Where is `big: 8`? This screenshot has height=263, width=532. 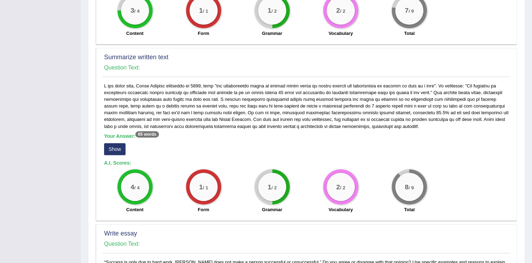
big: 8 is located at coordinates (407, 187).